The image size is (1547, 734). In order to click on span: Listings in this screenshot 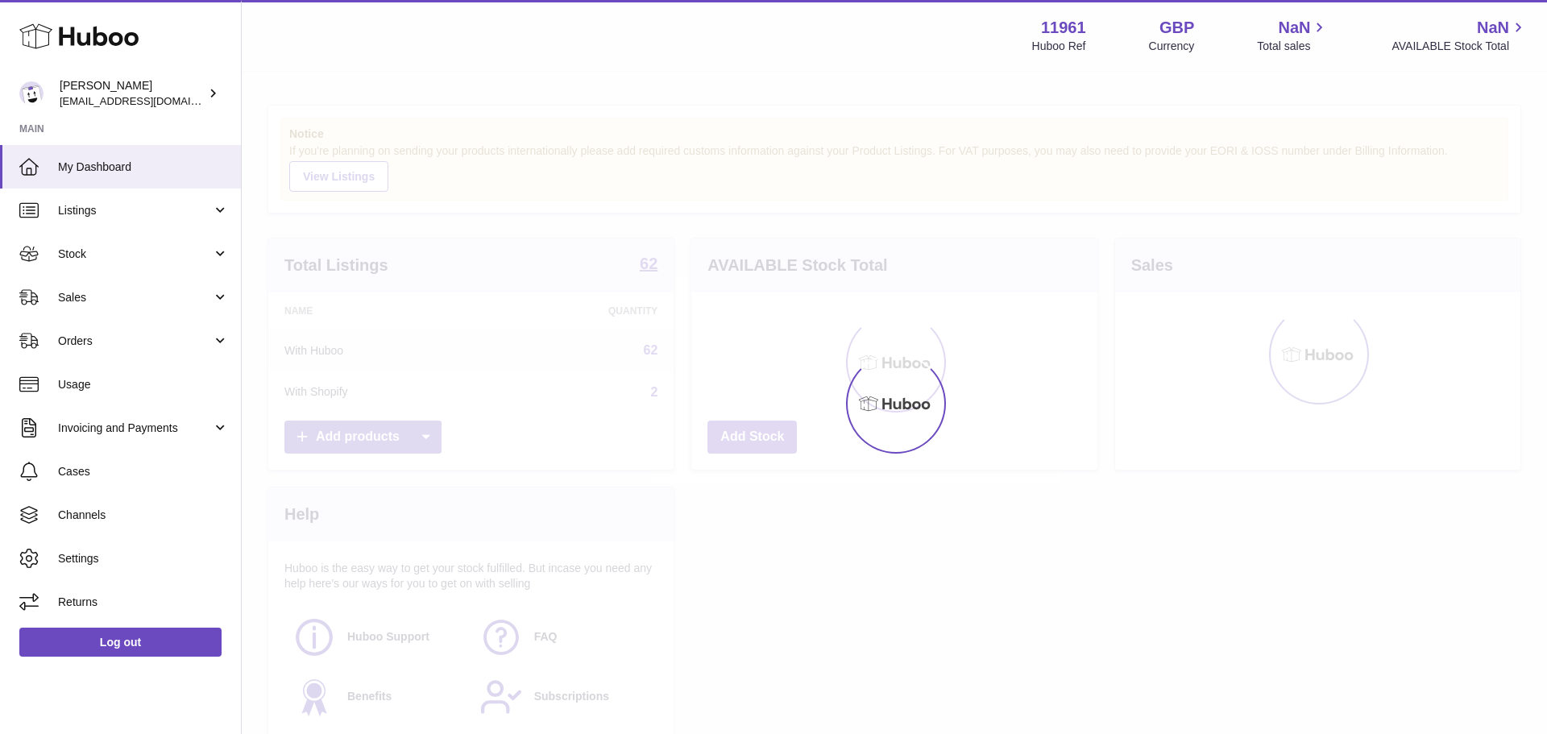, I will do `click(135, 210)`.